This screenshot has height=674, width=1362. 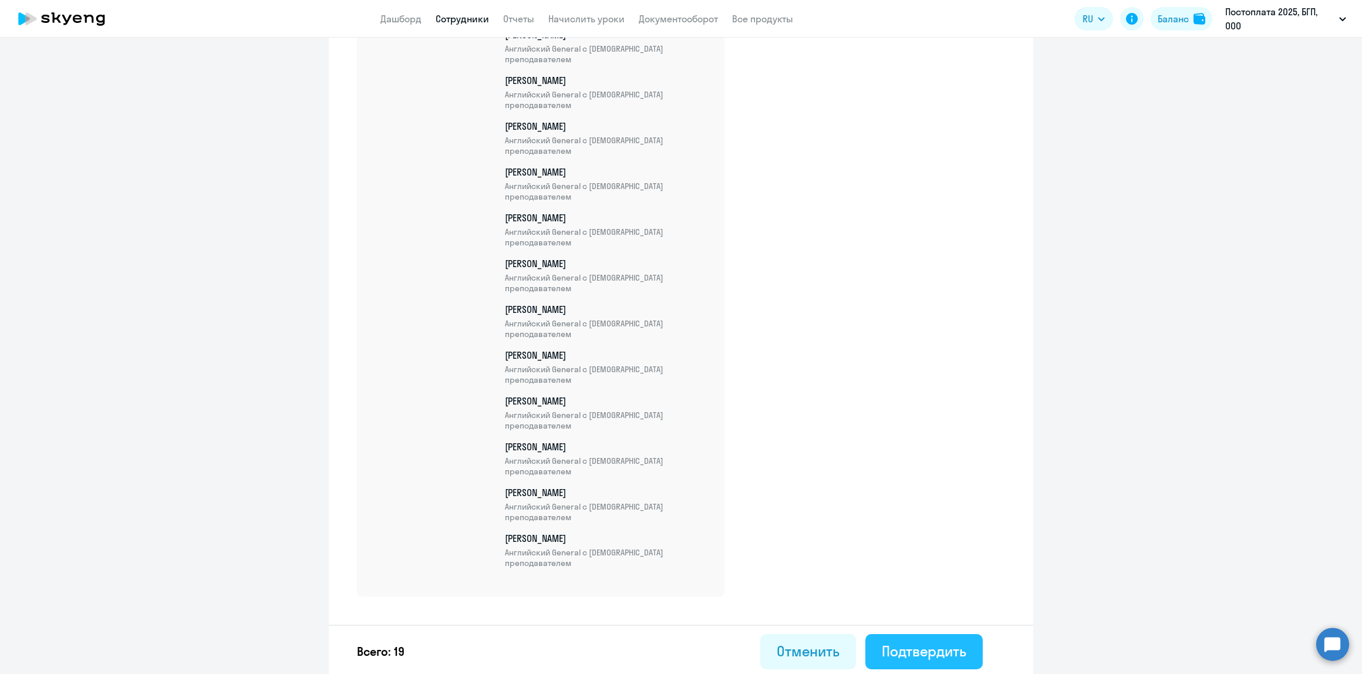 What do you see at coordinates (586, 19) in the screenshot?
I see `a: Начислить уроки` at bounding box center [586, 19].